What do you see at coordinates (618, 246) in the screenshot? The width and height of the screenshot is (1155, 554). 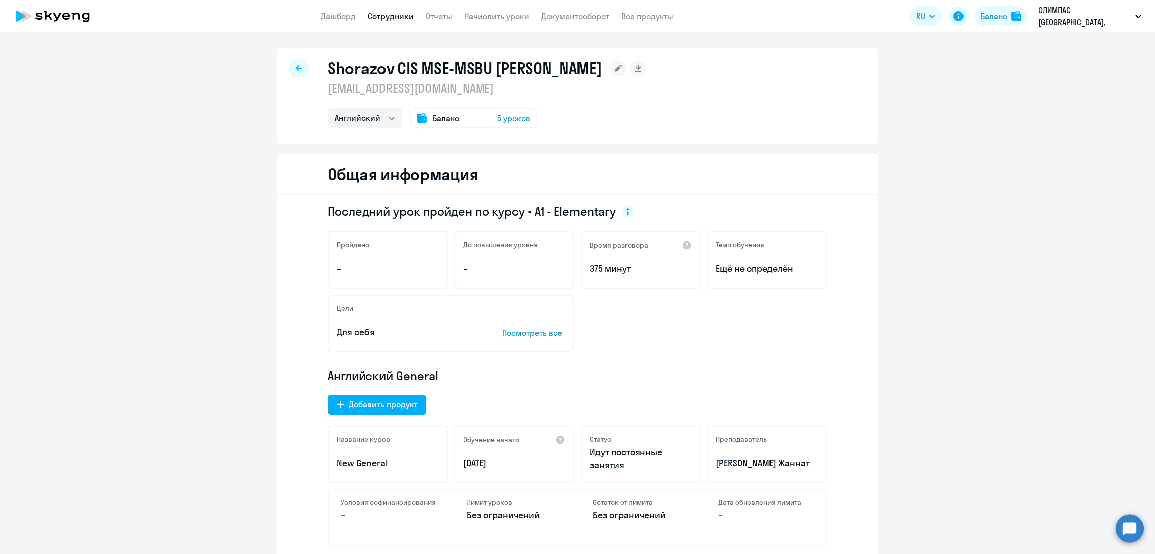 I see `h5: Время разговора` at bounding box center [618, 246].